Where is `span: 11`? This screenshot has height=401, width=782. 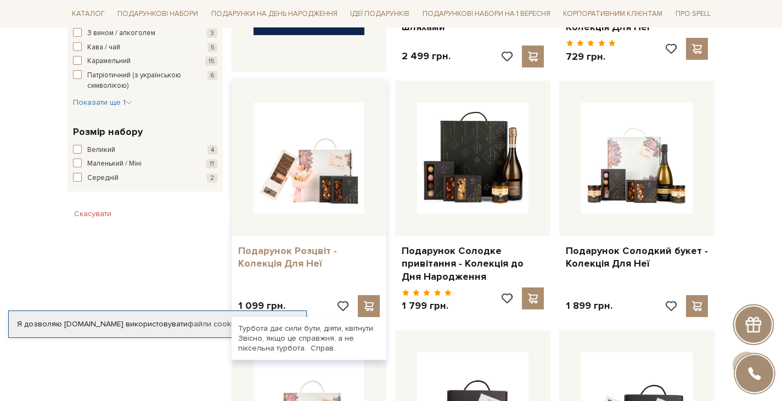
span: 11 is located at coordinates (212, 164).